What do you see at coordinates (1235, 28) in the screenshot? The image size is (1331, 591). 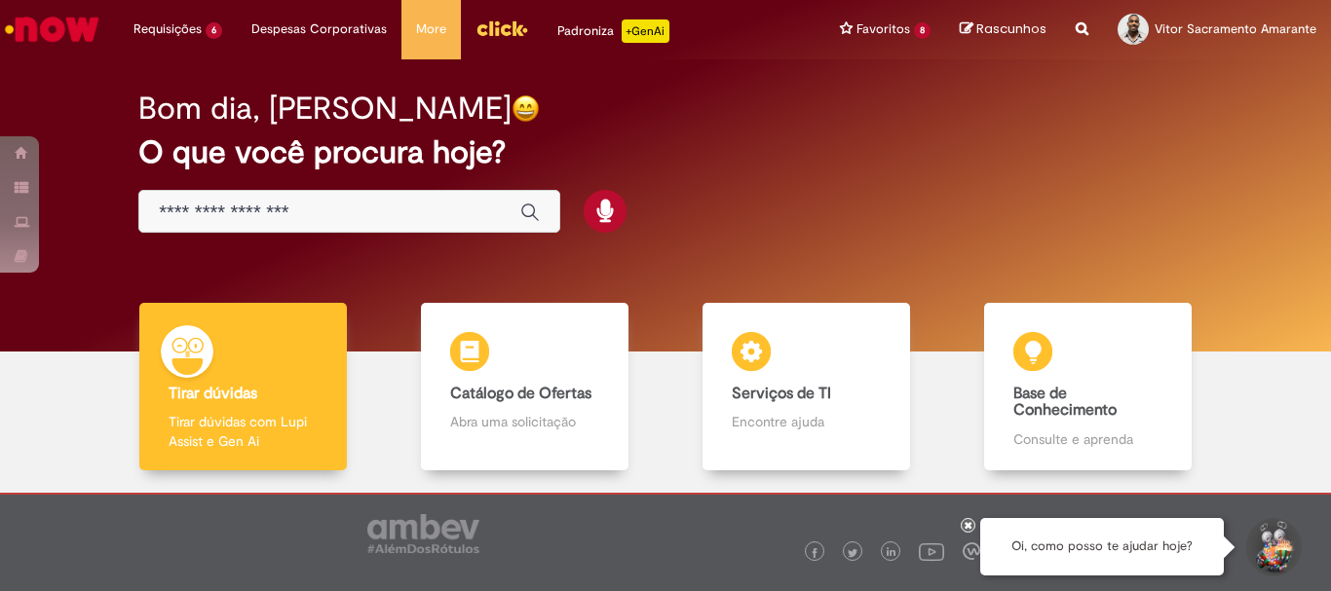 I see `span: Vitor Sacramento Amarante` at bounding box center [1235, 28].